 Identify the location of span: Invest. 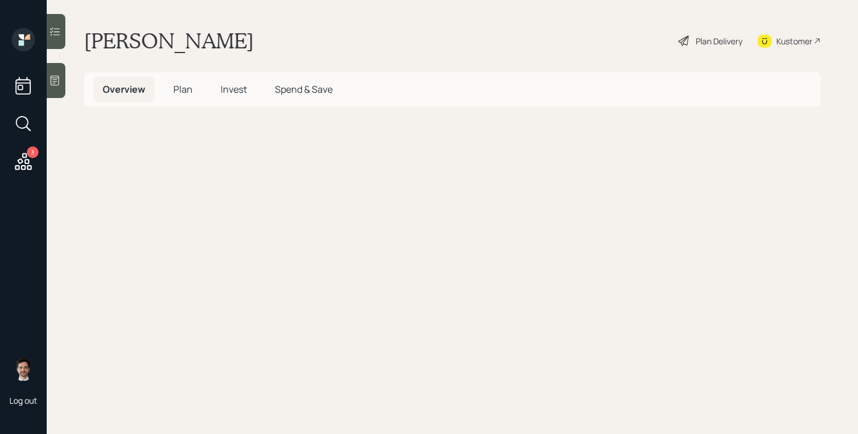
(233, 89).